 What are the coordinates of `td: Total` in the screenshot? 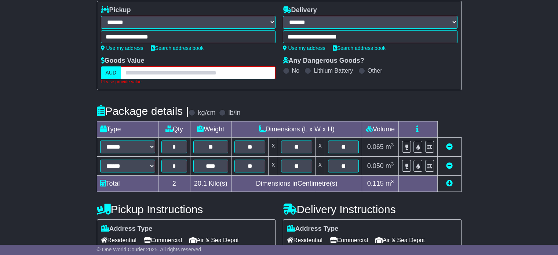 It's located at (127, 183).